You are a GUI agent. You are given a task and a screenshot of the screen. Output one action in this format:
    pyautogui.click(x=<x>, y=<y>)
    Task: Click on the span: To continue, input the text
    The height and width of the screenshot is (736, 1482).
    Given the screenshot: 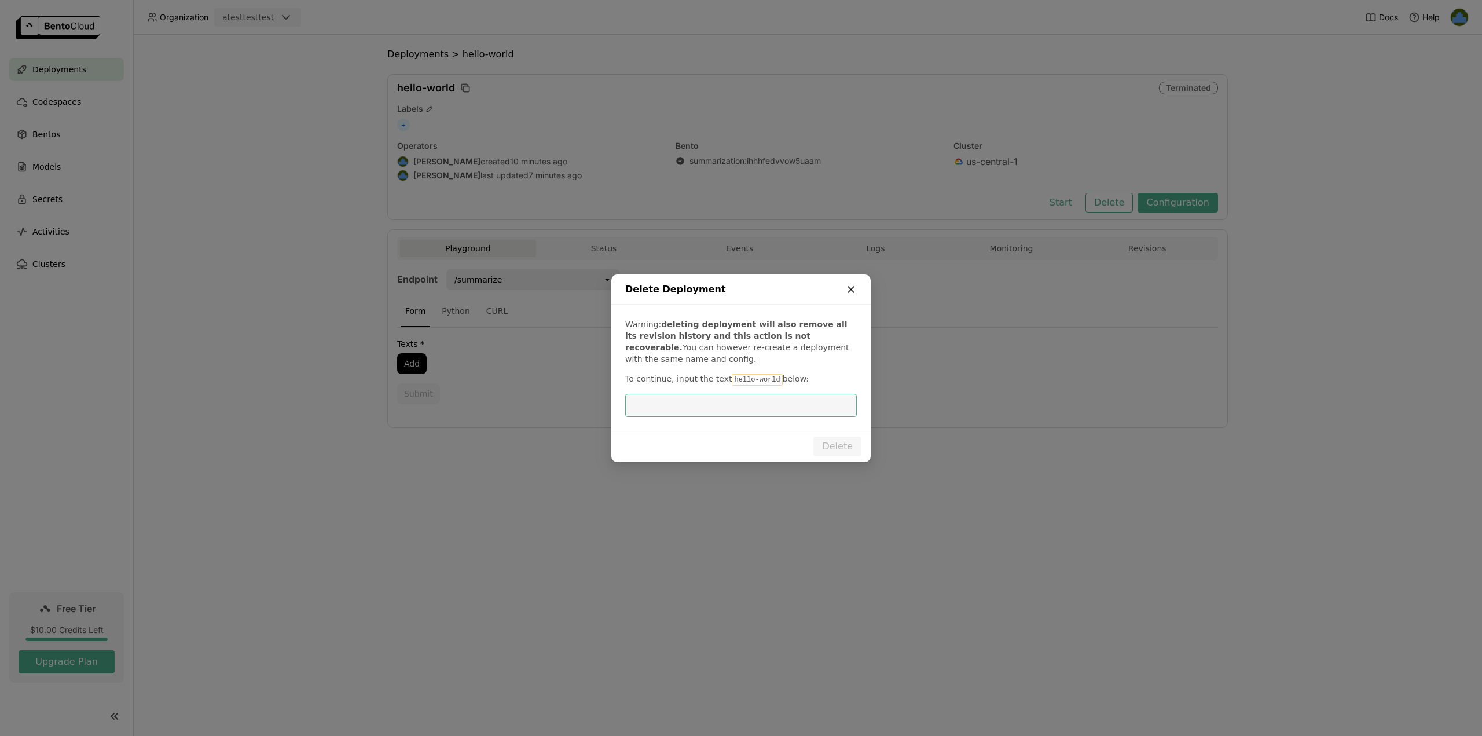 What is the action you would take?
    pyautogui.click(x=678, y=379)
    